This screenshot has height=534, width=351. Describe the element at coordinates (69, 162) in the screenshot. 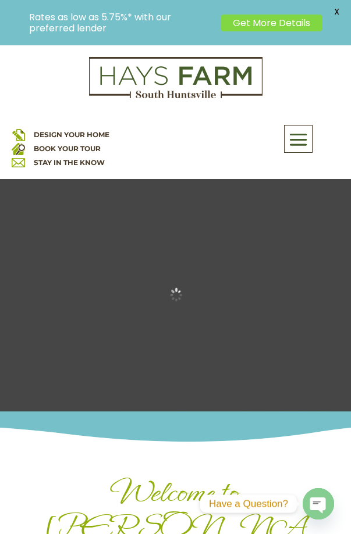

I see `a: STAY IN THE KNOW` at that location.